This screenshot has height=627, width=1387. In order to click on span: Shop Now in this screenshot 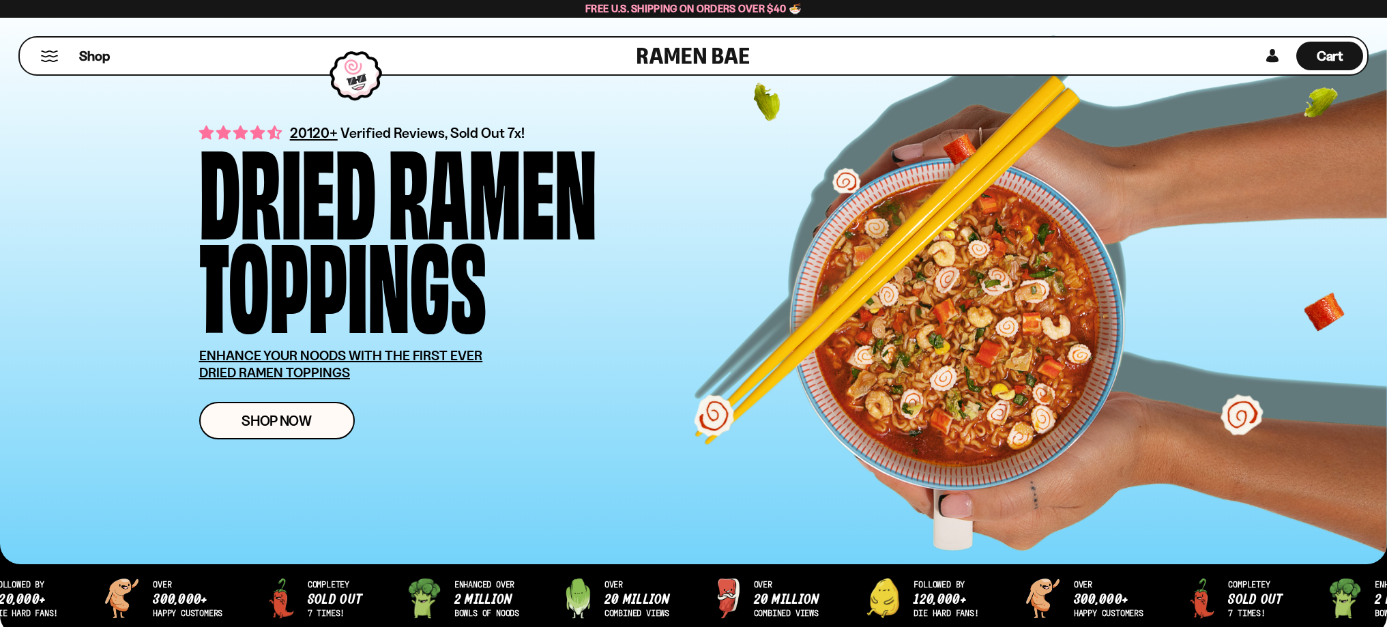, I will do `click(276, 420)`.